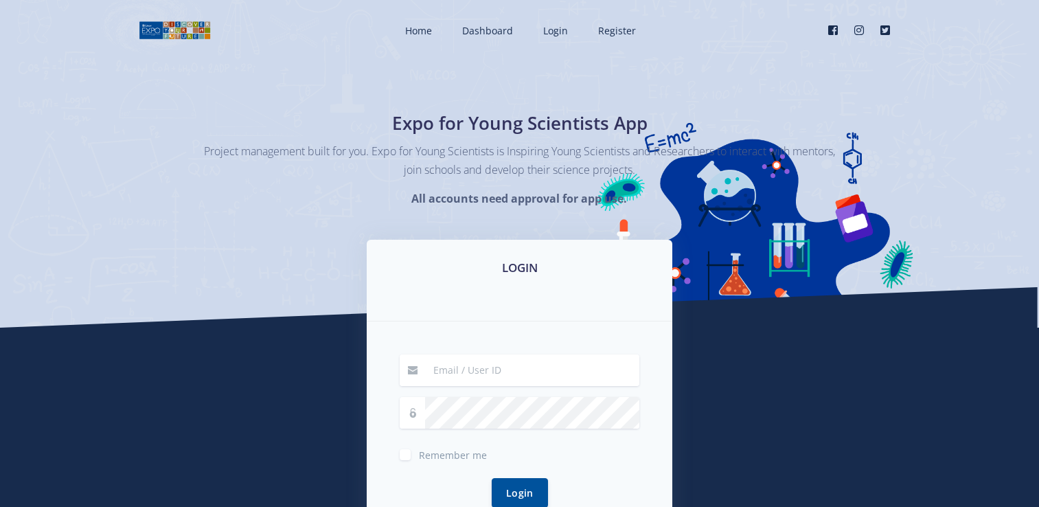 The image size is (1039, 507). I want to click on span: Dashboard, so click(487, 30).